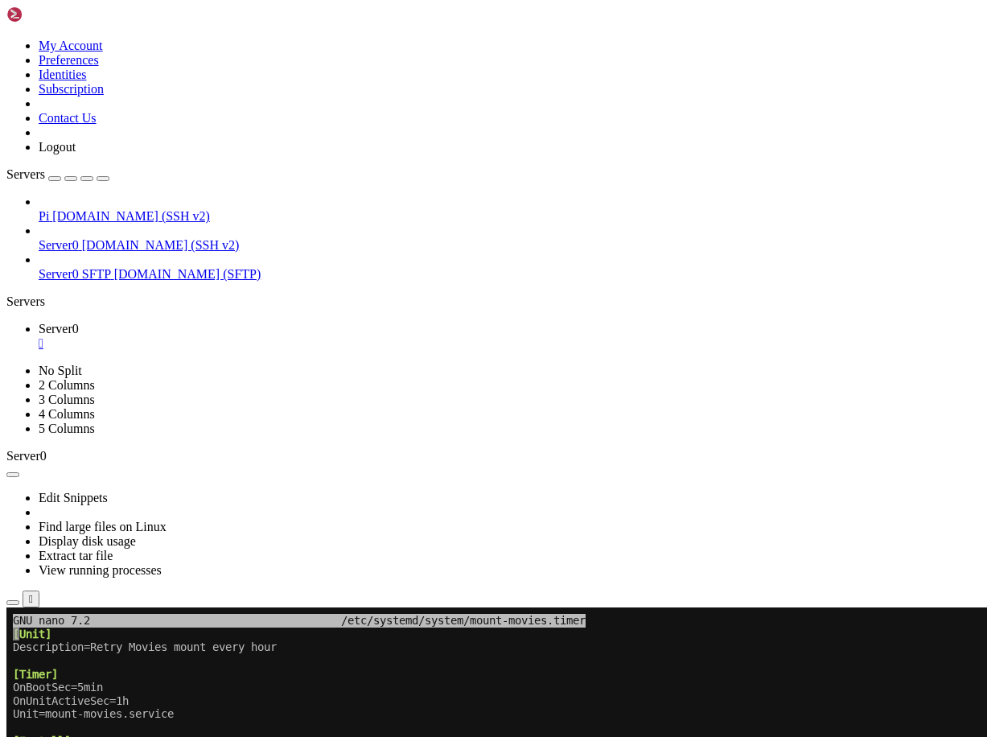  Describe the element at coordinates (60, 370) in the screenshot. I see `a: No Split` at that location.